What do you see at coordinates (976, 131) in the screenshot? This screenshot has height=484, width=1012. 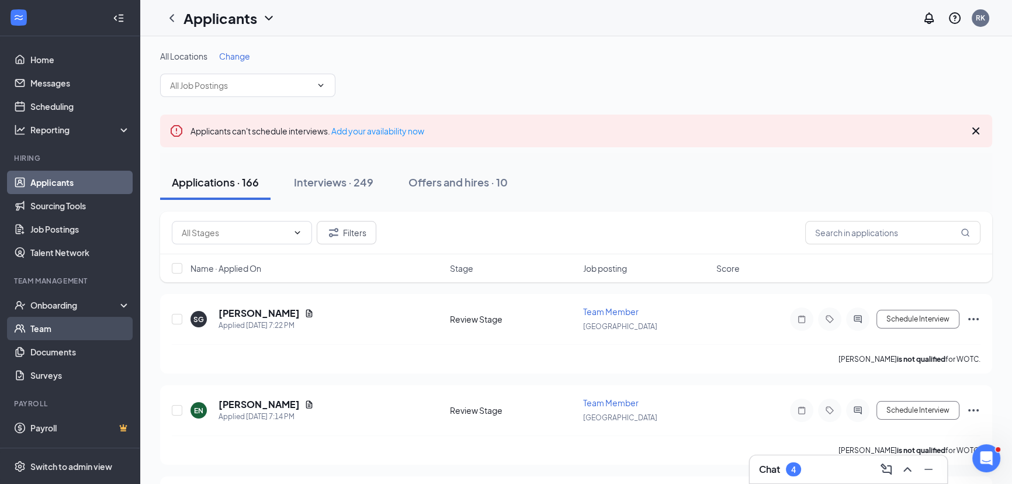 I see `svg: Cross` at bounding box center [976, 131].